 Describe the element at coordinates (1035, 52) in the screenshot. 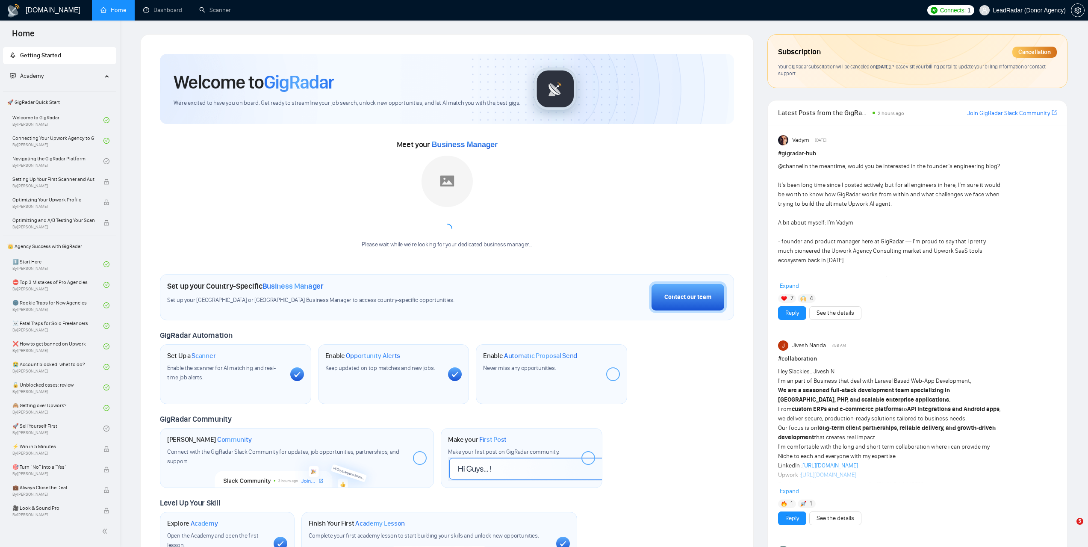

I see `div: Cancellation` at that location.